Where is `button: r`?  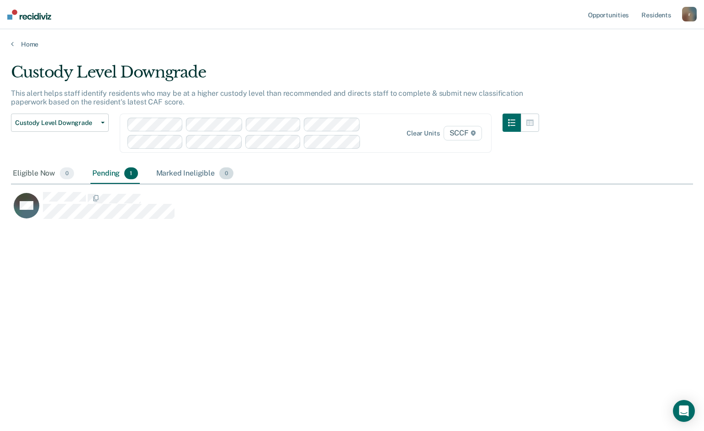 button: r is located at coordinates (689, 14).